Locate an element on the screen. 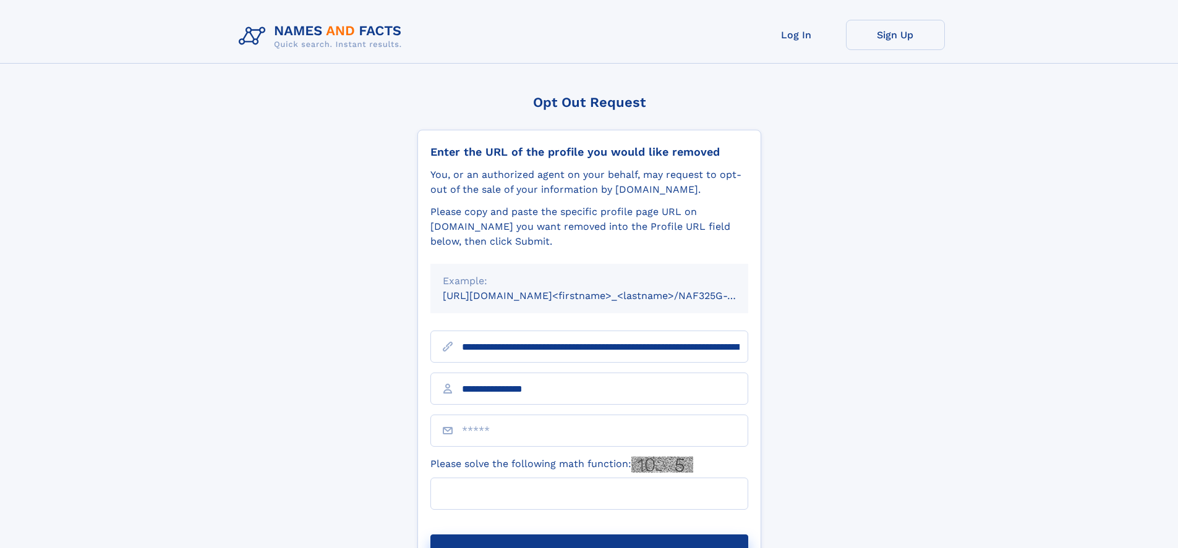  img: Logo Names and Facts is located at coordinates (323, 36).